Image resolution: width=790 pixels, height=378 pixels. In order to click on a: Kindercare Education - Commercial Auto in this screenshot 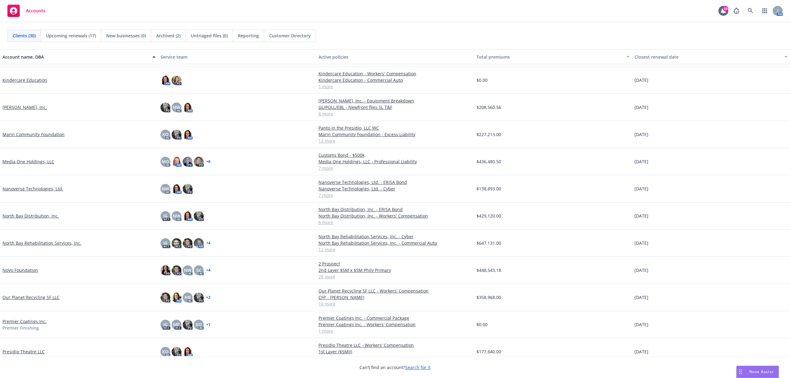, I will do `click(395, 80)`.